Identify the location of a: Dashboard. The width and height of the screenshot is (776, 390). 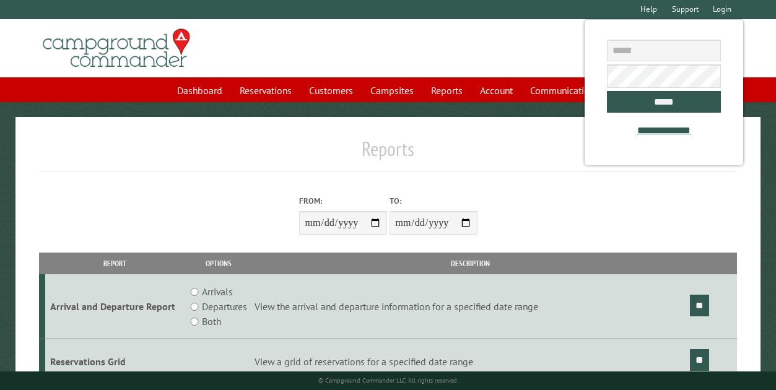
(200, 90).